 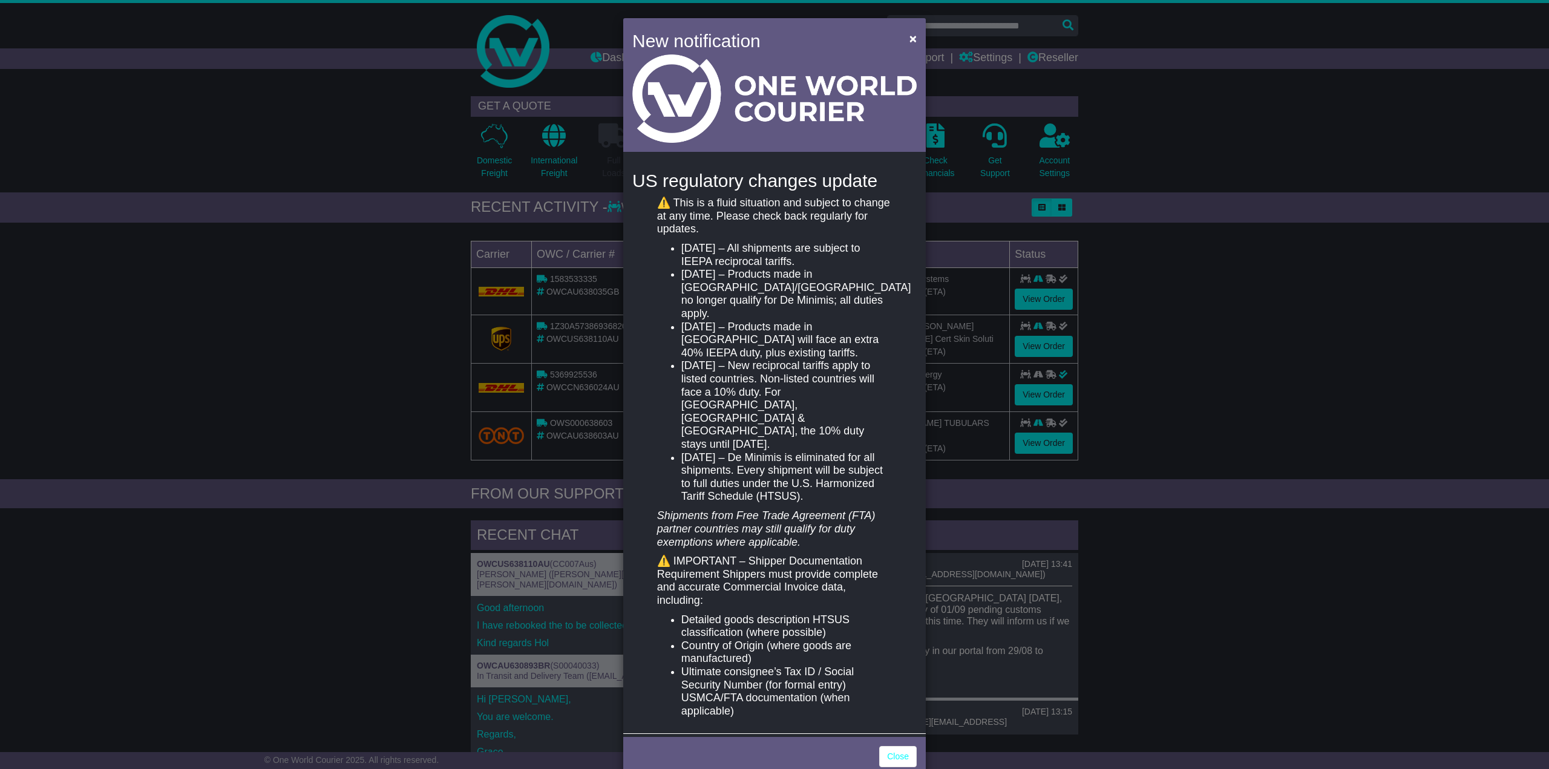 I want to click on em: Shipments from Free Trade Agreement (FTA) partner countries may still qualify for duty exemptions..., so click(x=766, y=528).